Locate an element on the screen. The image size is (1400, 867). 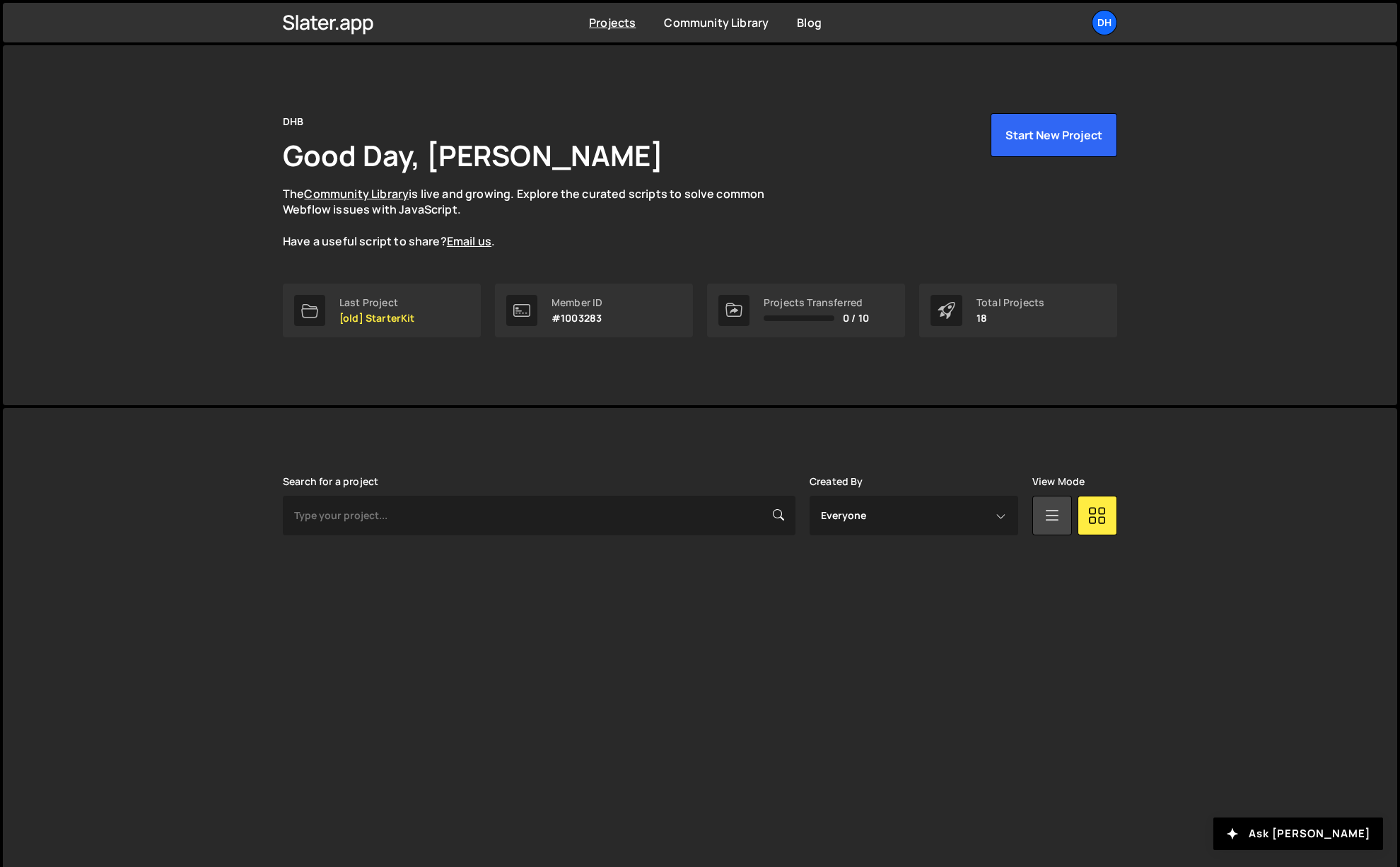
div: DH is located at coordinates (1104, 23).